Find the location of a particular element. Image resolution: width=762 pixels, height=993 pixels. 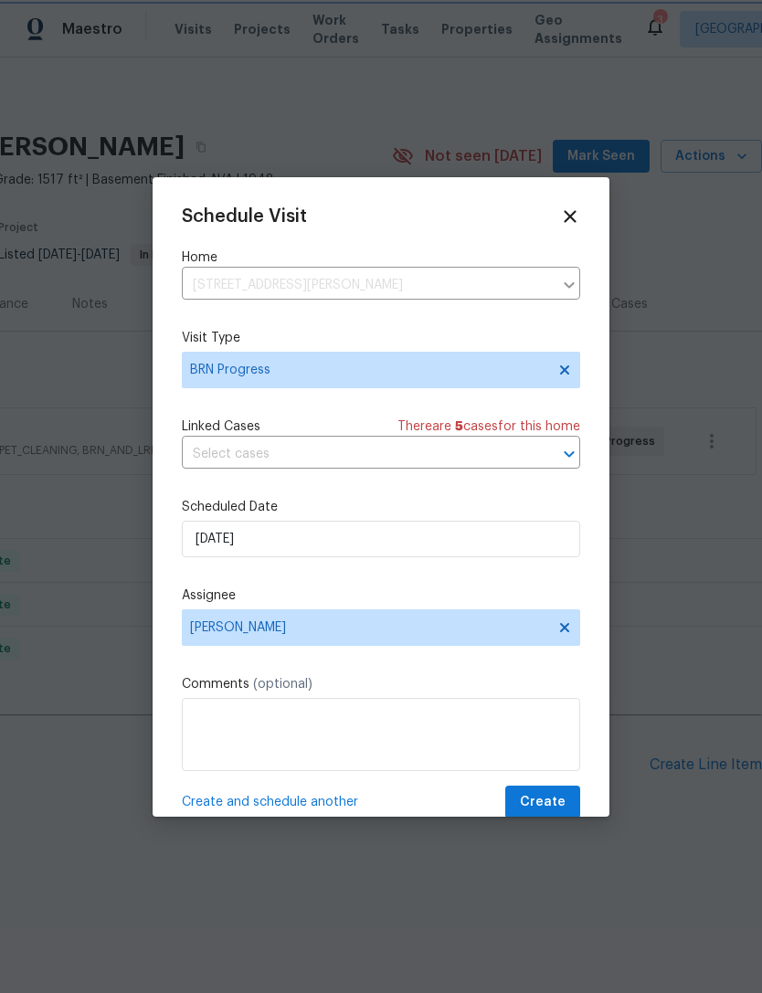

label: Visit Type is located at coordinates (381, 338).